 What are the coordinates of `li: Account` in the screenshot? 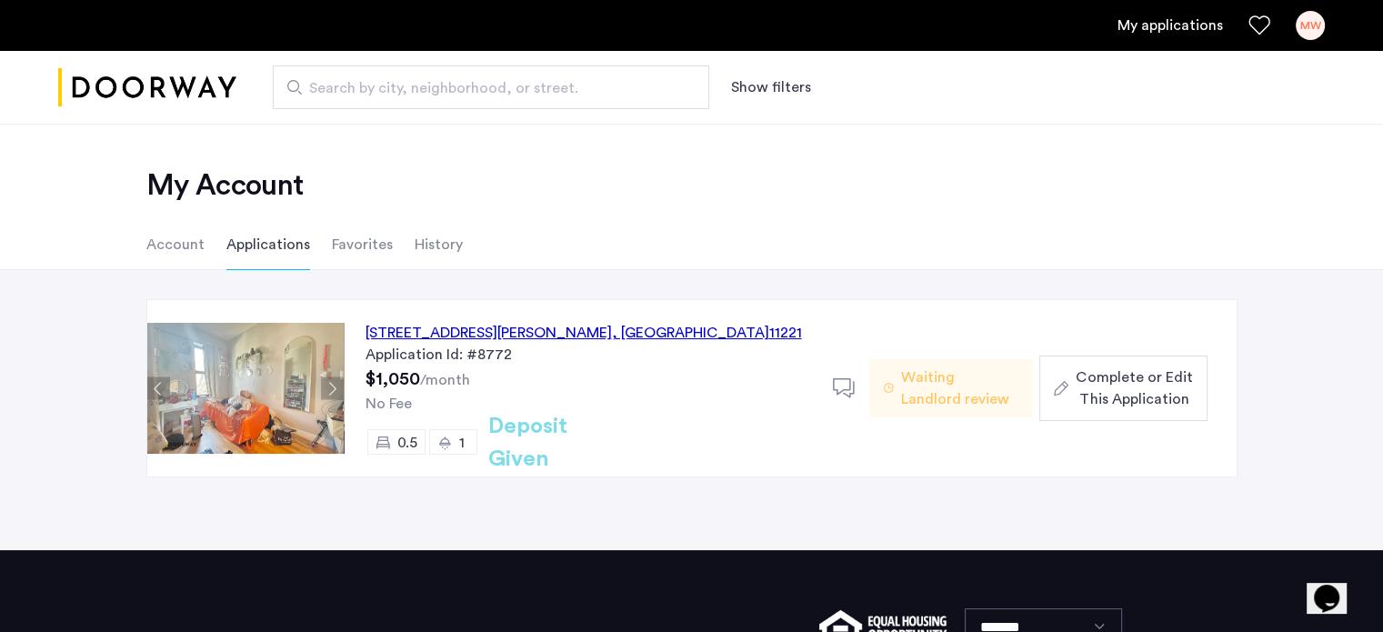 It's located at (176, 245).